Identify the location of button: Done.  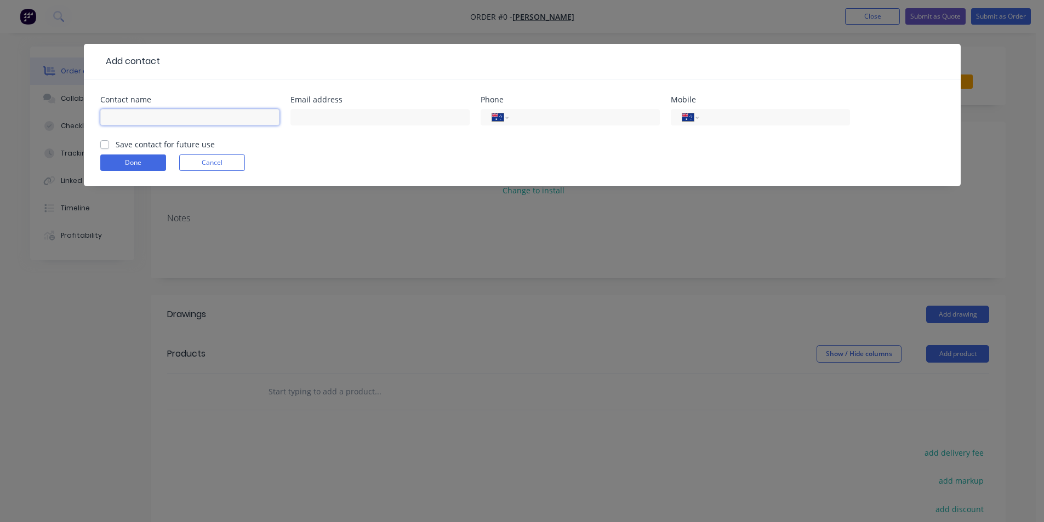
(133, 163).